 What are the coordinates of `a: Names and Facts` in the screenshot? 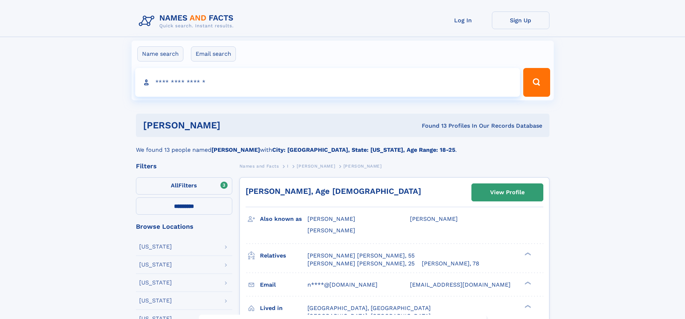 It's located at (259, 166).